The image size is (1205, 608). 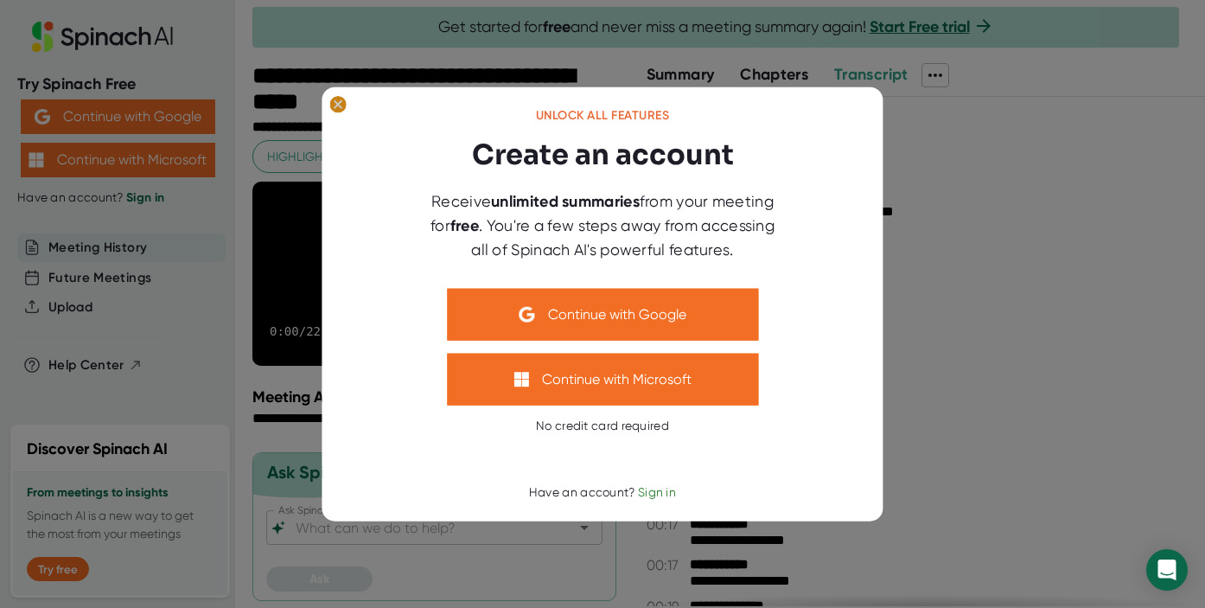 What do you see at coordinates (565, 201) in the screenshot?
I see `b: unlimited summaries` at bounding box center [565, 201].